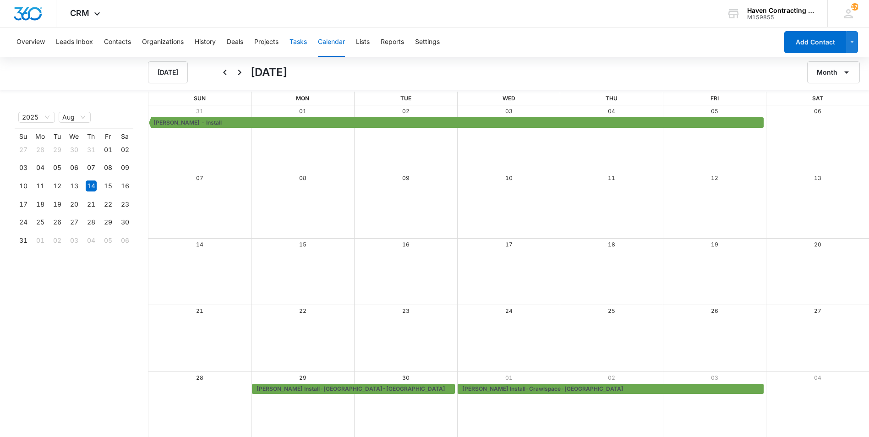 The width and height of the screenshot is (869, 437). Describe the element at coordinates (74, 42) in the screenshot. I see `button: Leads Inbox` at that location.